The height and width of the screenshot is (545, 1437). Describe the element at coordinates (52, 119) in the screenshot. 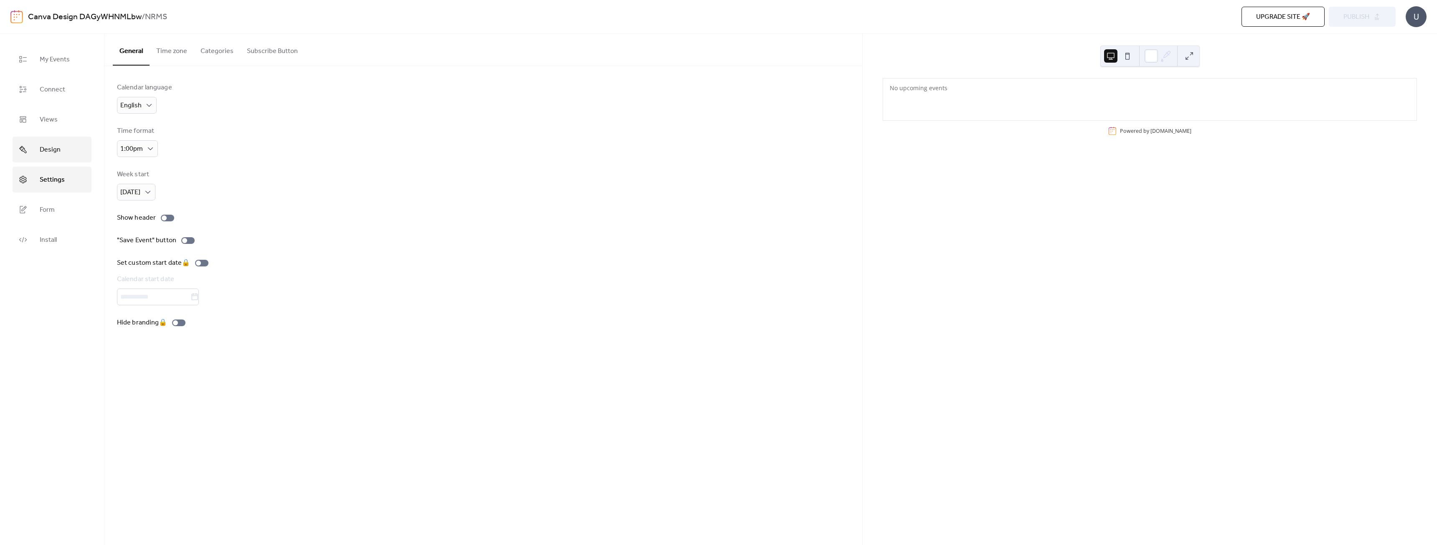

I see `a: Views` at that location.